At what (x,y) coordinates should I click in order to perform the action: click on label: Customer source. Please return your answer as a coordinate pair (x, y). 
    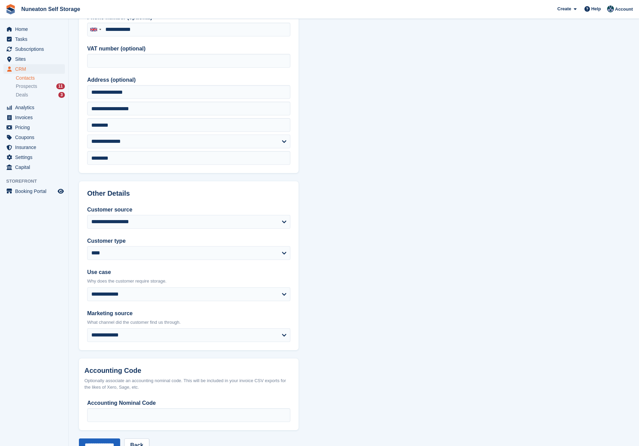
    Looking at the image, I should click on (189, 210).